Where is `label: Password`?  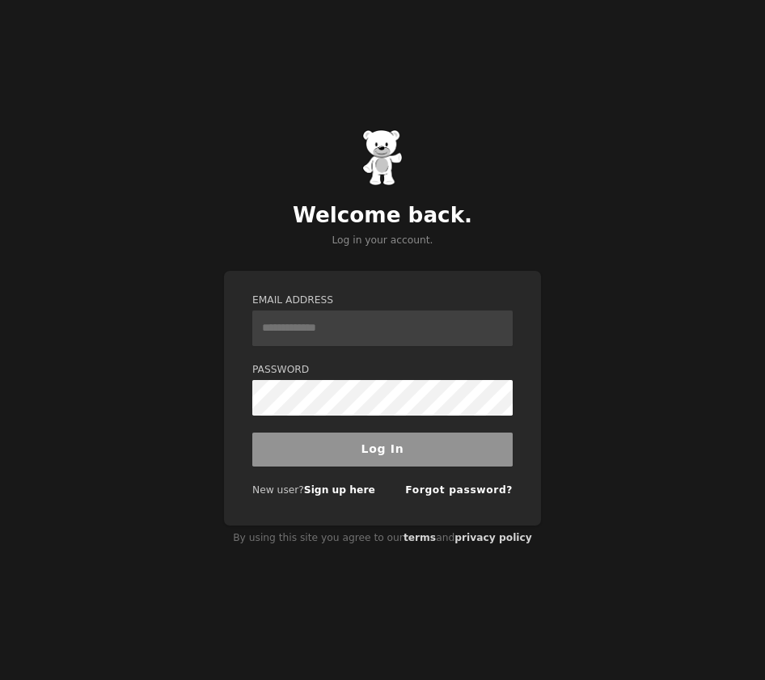 label: Password is located at coordinates (383, 370).